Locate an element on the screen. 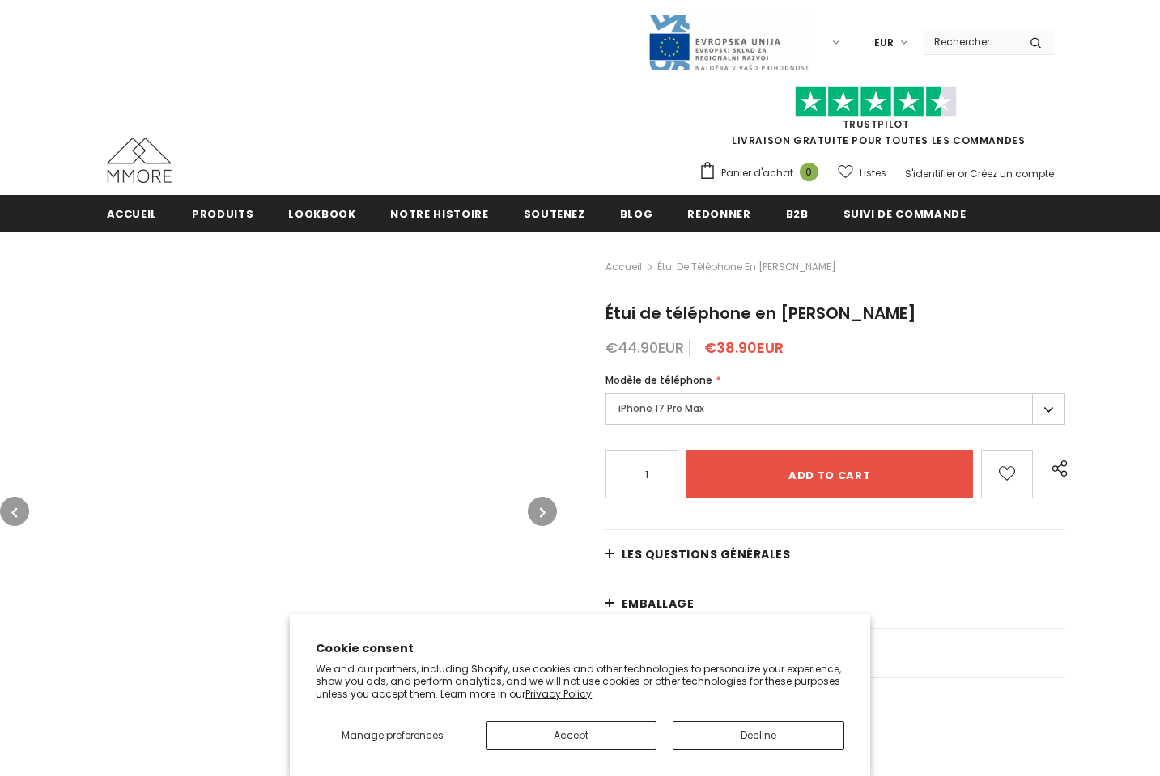  a: Panier d'achat 0 is located at coordinates (763, 173).